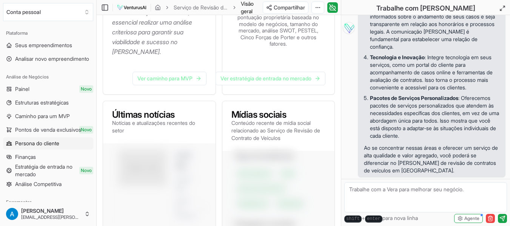 The image size is (510, 226). Describe the element at coordinates (285, 8) in the screenshot. I see `button: Compartilhar` at that location.